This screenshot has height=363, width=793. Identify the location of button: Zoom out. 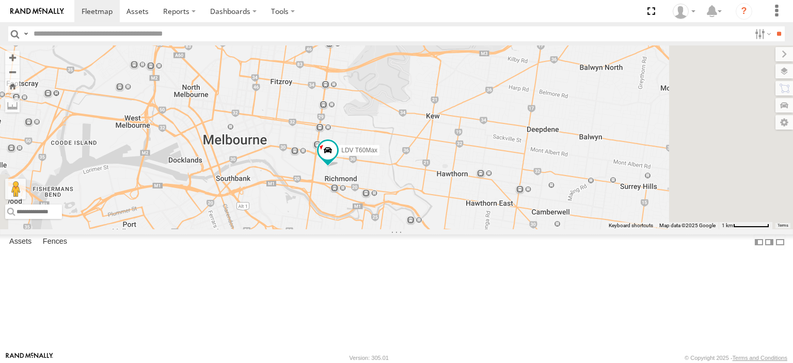
(12, 72).